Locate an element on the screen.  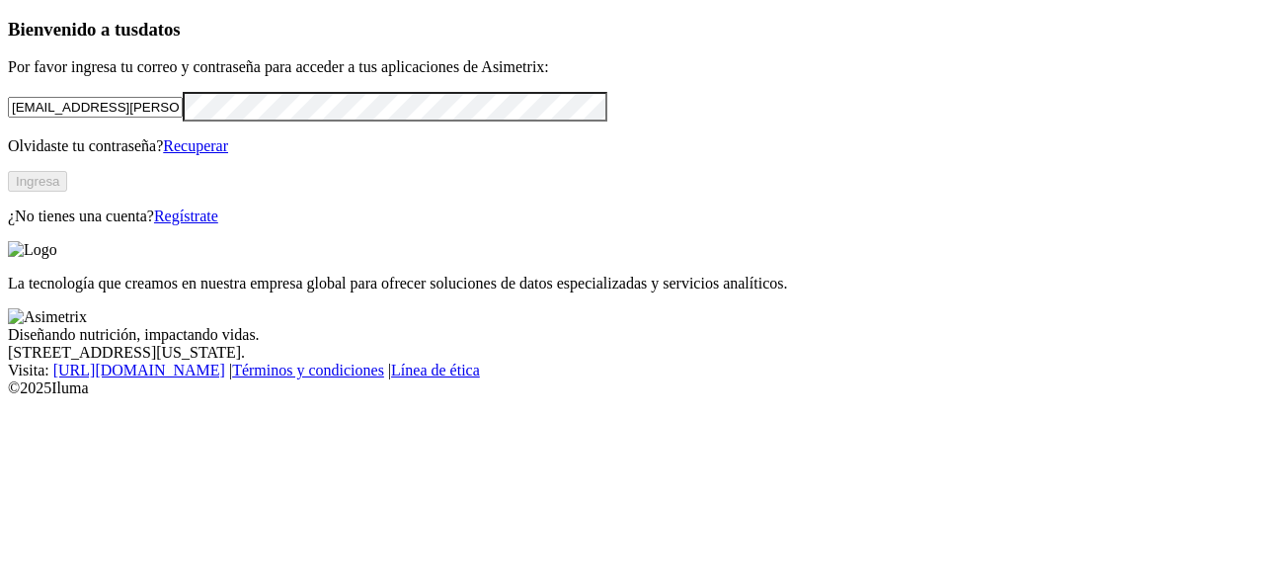
img: Logo is located at coordinates (33, 250).